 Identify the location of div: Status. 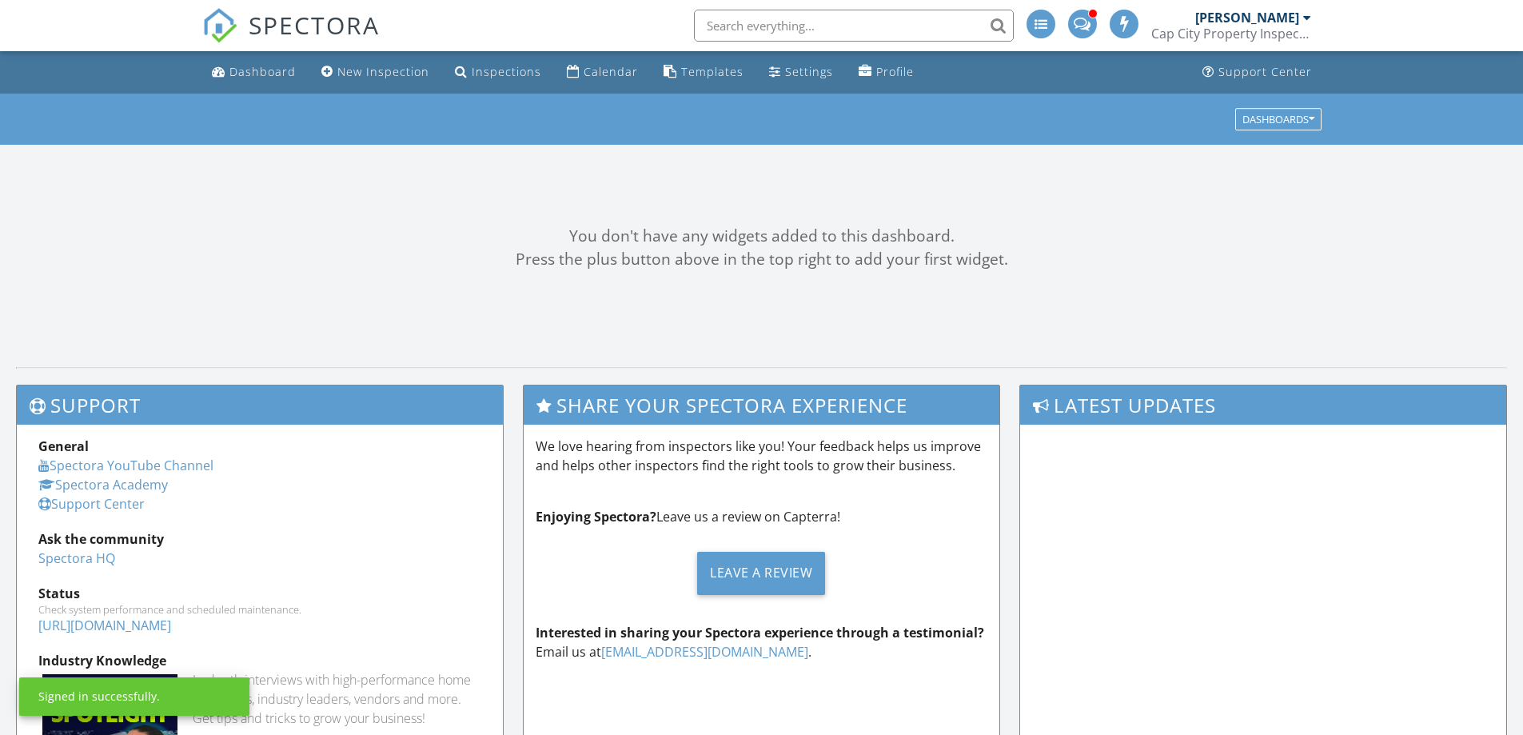
(260, 593).